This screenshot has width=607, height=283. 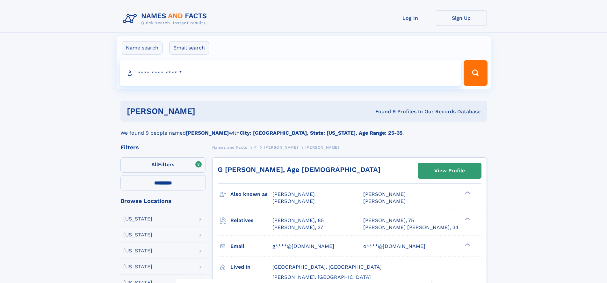 What do you see at coordinates (230, 147) in the screenshot?
I see `a: Names and Facts` at bounding box center [230, 147].